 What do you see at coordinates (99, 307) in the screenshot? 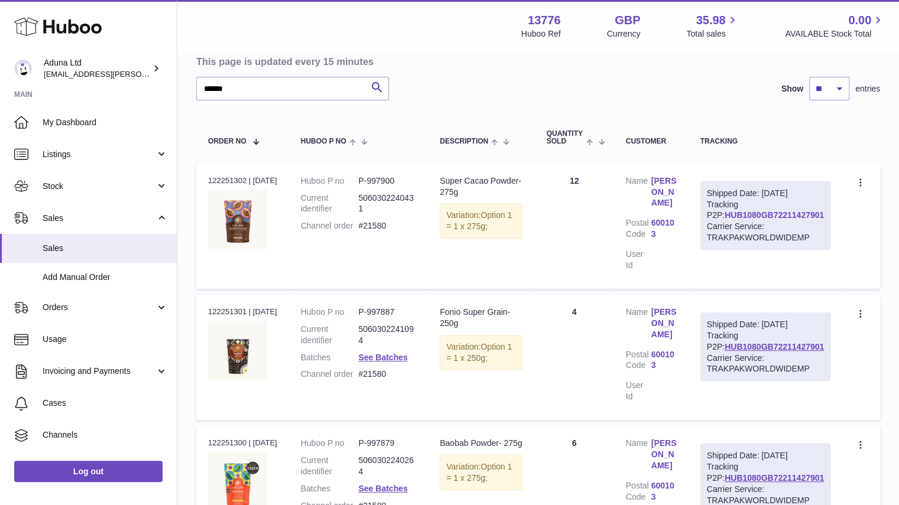
I see `span: Orders` at bounding box center [99, 307].